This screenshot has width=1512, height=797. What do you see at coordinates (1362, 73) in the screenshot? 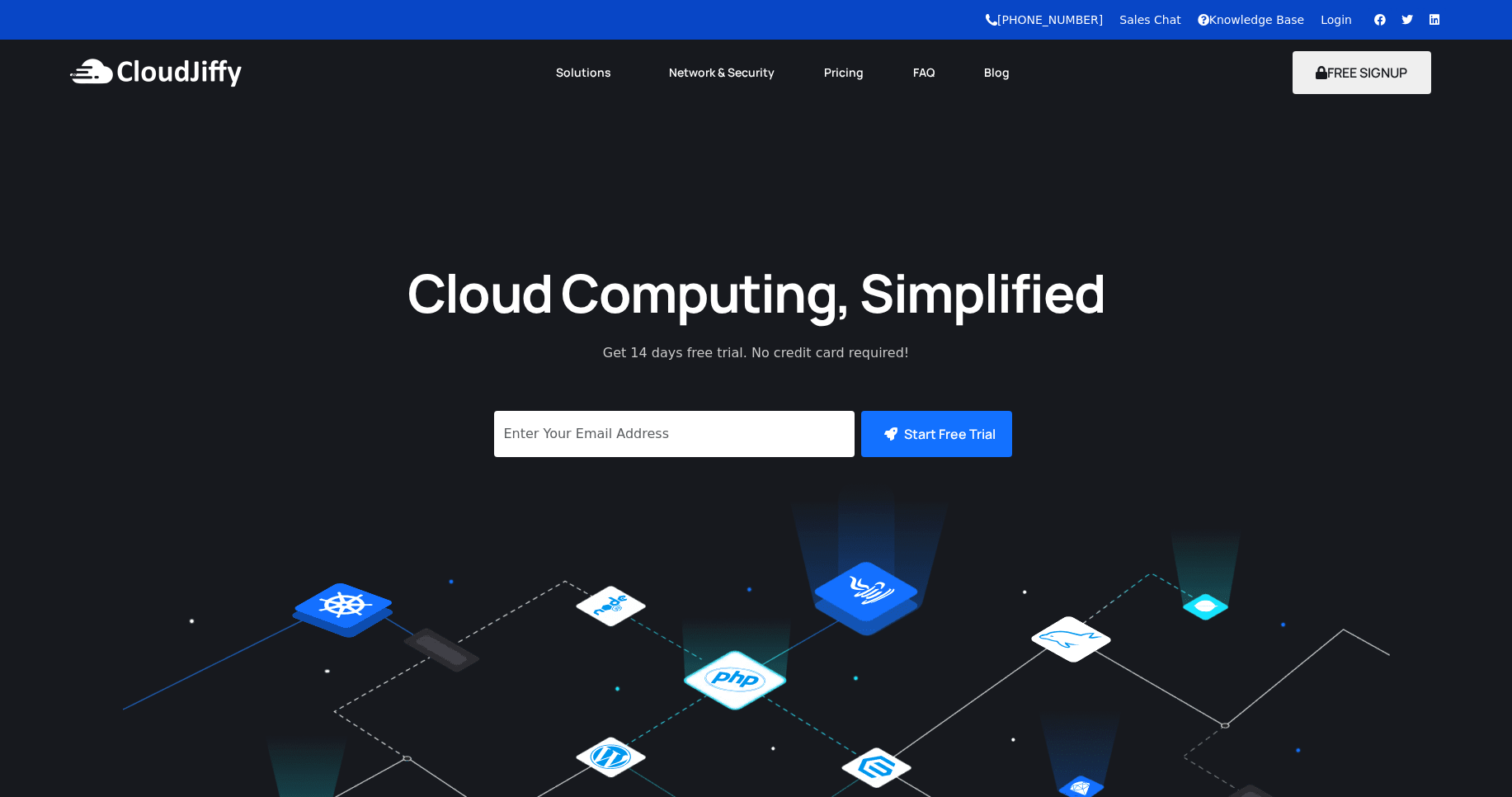
I see `a: FREE SIGNUP` at bounding box center [1362, 73].